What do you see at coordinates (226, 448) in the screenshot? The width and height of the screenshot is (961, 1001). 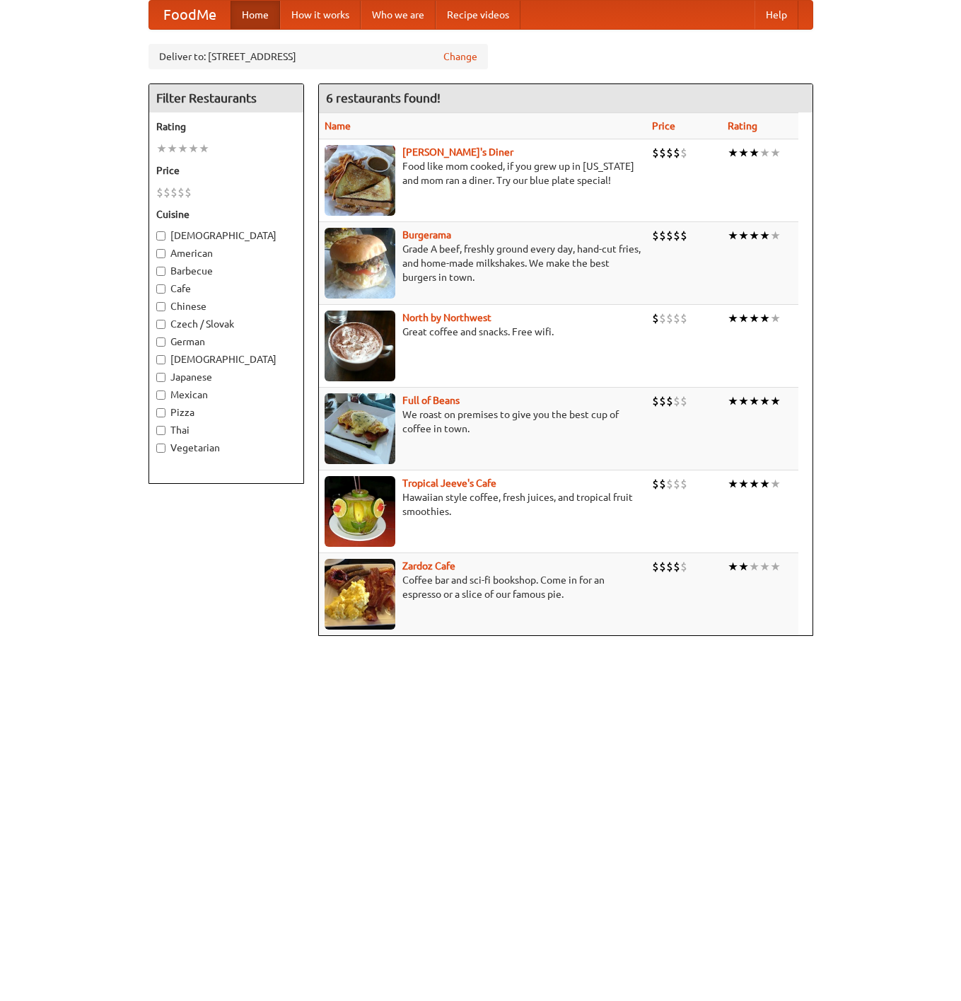 I see `label: Vegetarian` at bounding box center [226, 448].